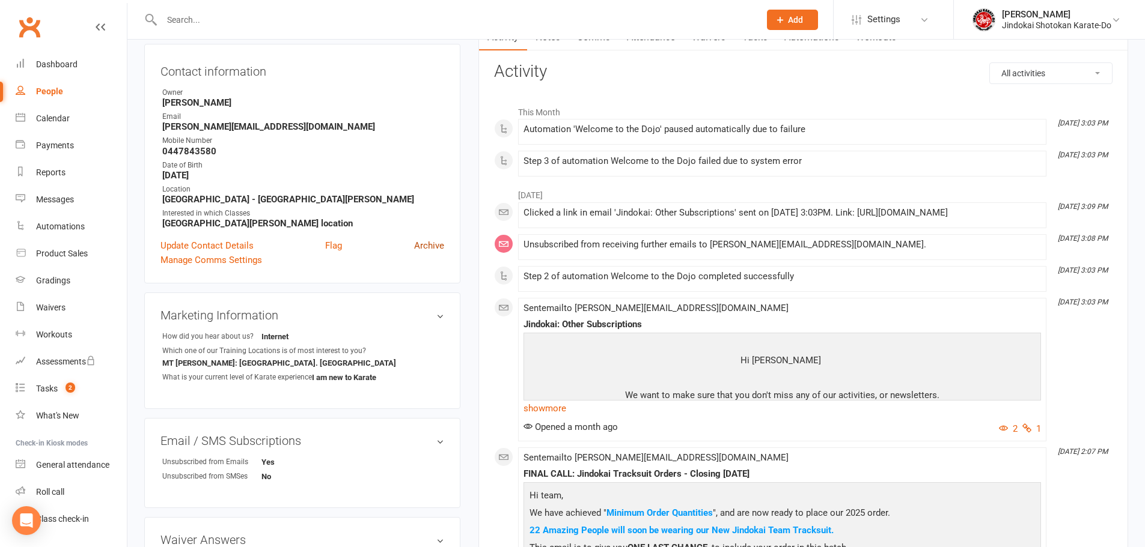  Describe the element at coordinates (782, 497) in the screenshot. I see `p: Hi team,` at that location.